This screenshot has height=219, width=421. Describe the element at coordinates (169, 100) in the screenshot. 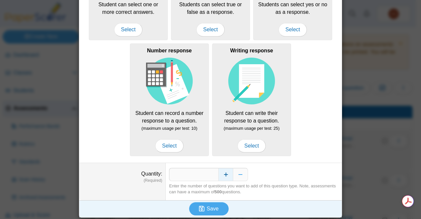

I see `div: Student can record a number response to a question.` at that location.